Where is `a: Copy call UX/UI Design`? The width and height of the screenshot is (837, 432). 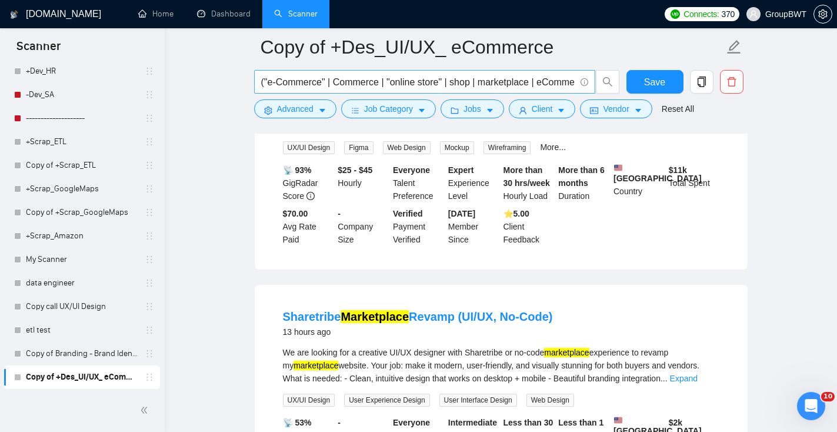
a: Copy call UX/UI Design is located at coordinates (82, 306).